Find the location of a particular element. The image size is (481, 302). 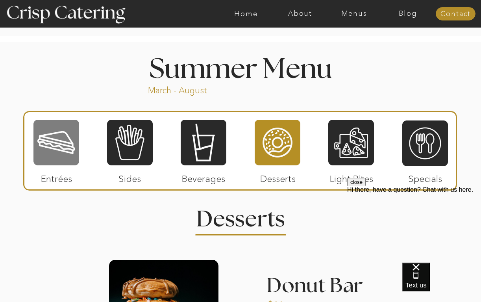

p: March - August is located at coordinates (202, 89).